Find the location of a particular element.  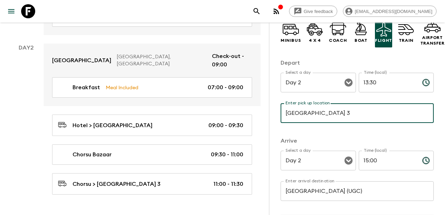

p: Flight is located at coordinates (383, 40).